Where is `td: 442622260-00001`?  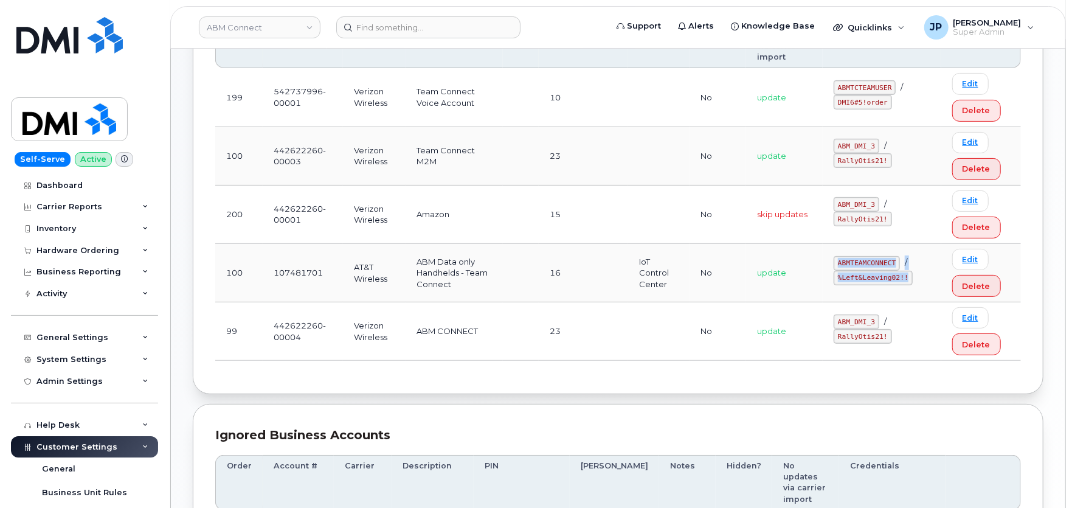 td: 442622260-00001 is located at coordinates (303, 215).